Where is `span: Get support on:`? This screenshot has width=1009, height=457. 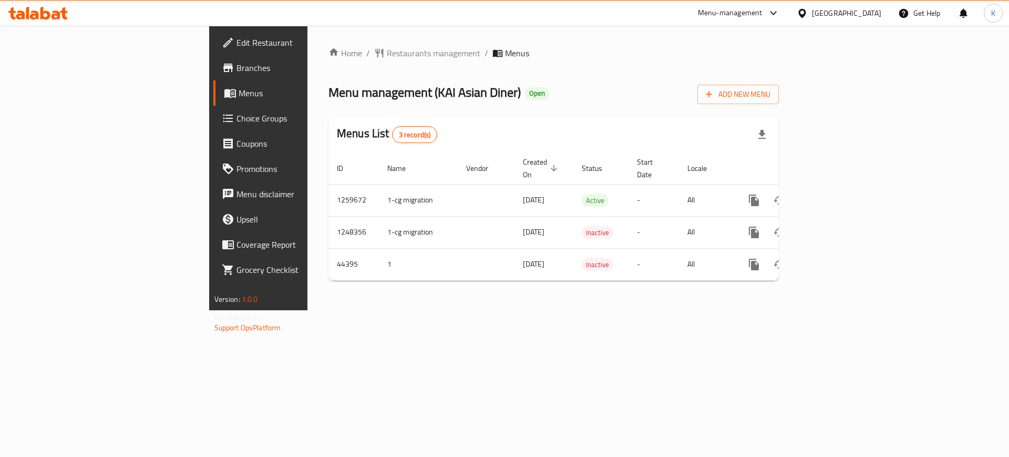 span: Get support on: is located at coordinates (239, 317).